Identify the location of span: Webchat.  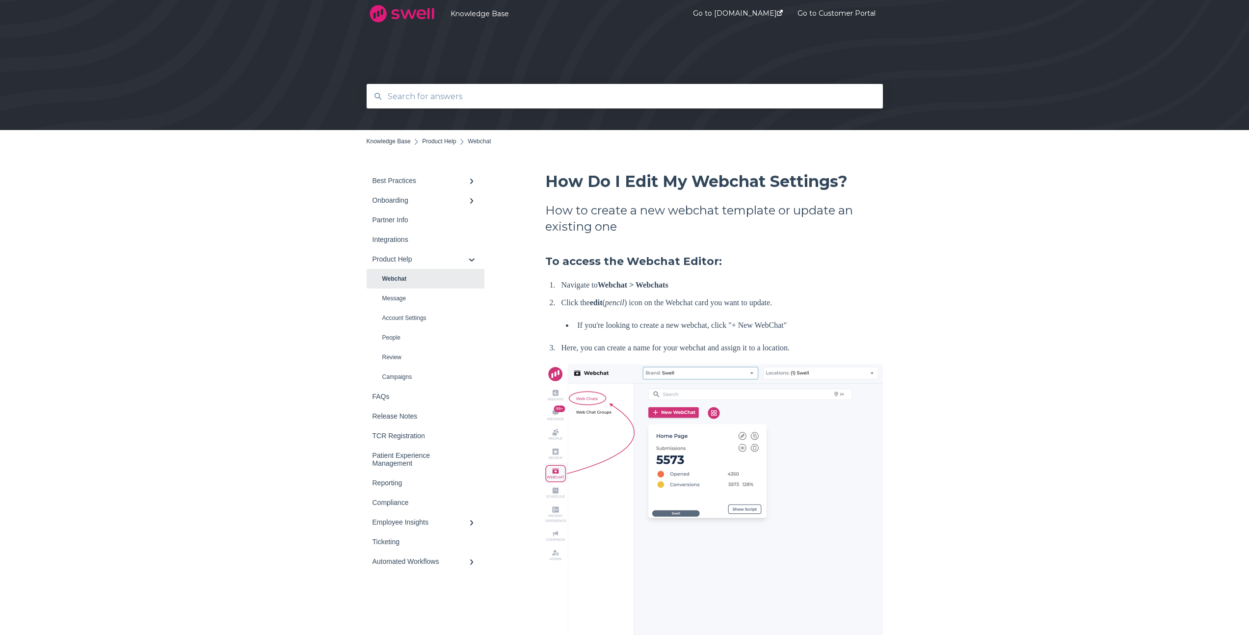
(479, 141).